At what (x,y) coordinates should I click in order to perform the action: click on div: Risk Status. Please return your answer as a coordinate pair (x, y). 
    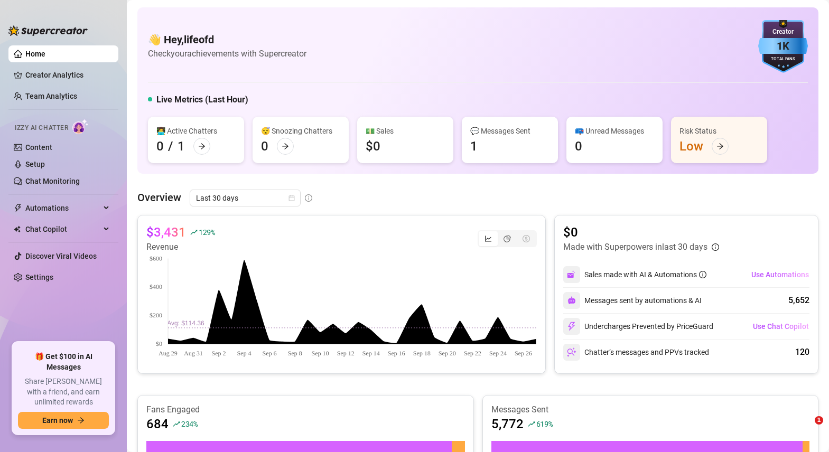
    Looking at the image, I should click on (719, 131).